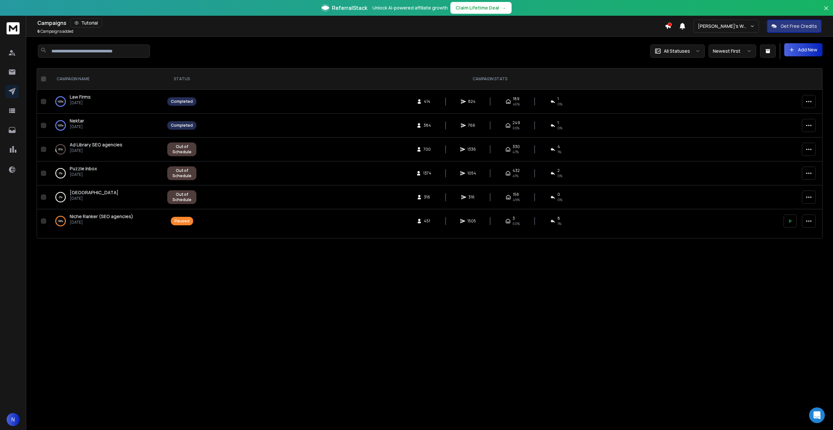 This screenshot has height=430, width=833. I want to click on button: Close banner, so click(827, 12).